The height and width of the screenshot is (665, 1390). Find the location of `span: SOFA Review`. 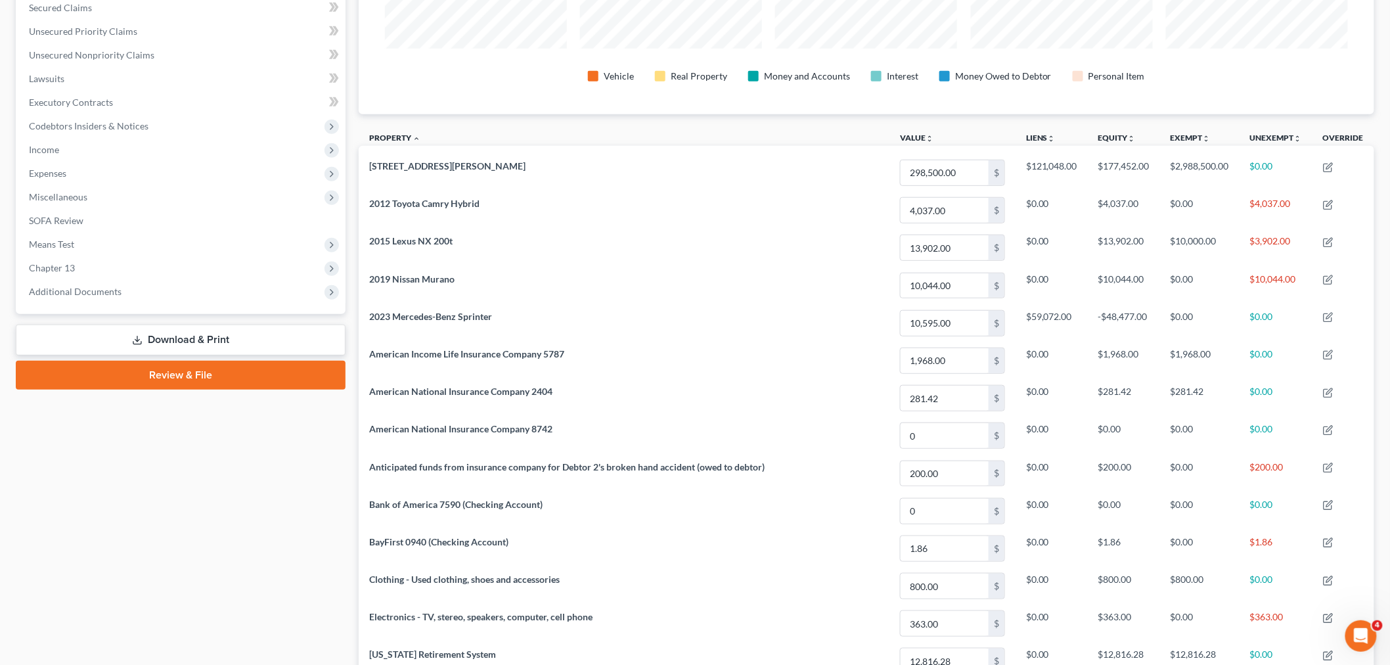

span: SOFA Review is located at coordinates (56, 220).